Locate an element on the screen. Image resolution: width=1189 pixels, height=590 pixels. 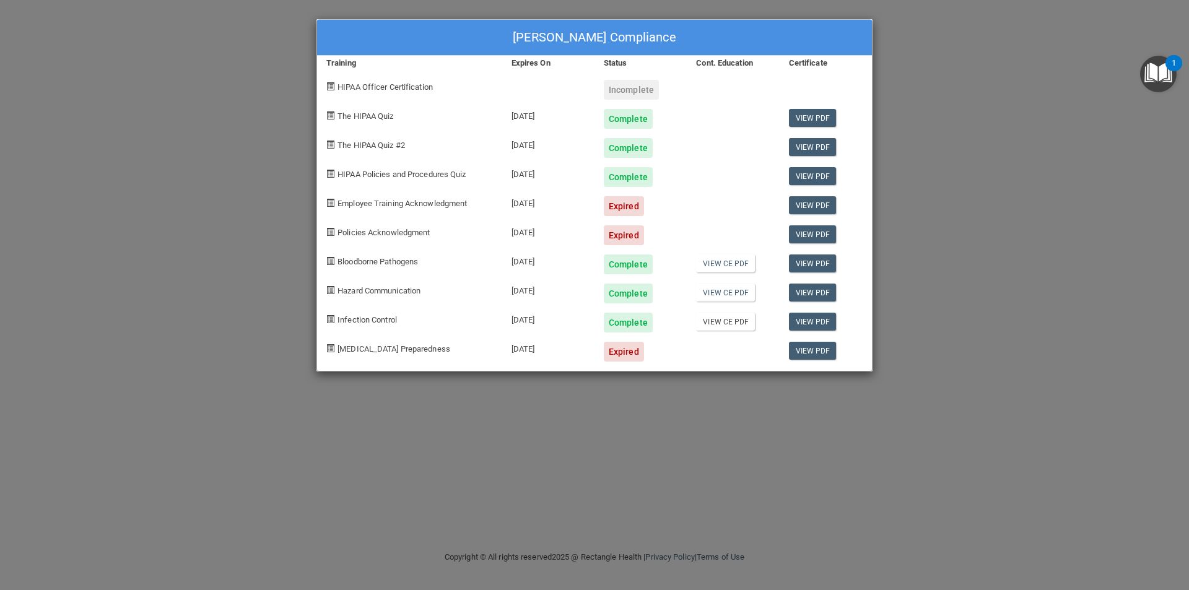
div: Certificate is located at coordinates (825, 63).